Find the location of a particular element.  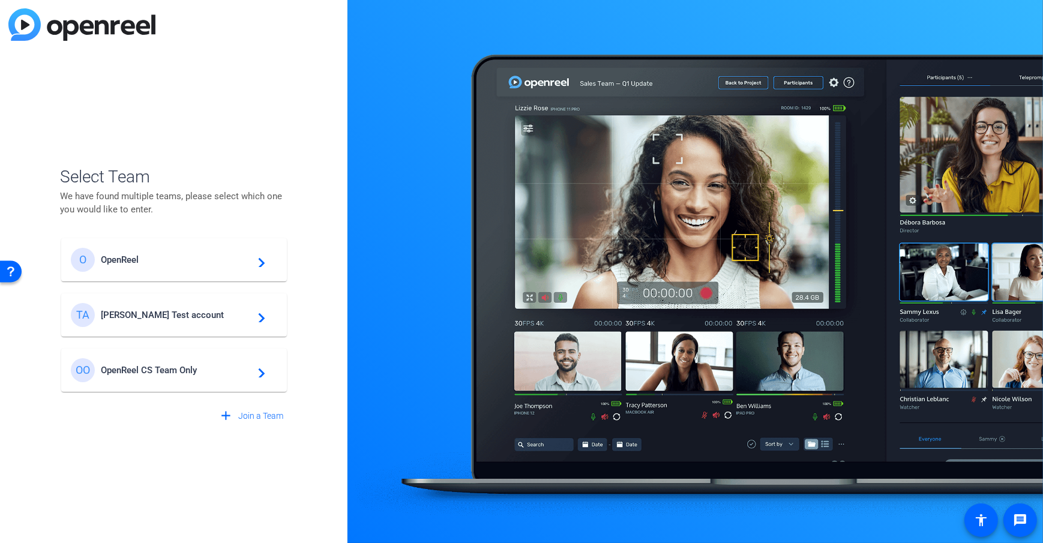

button: Join a Team is located at coordinates (251, 416).